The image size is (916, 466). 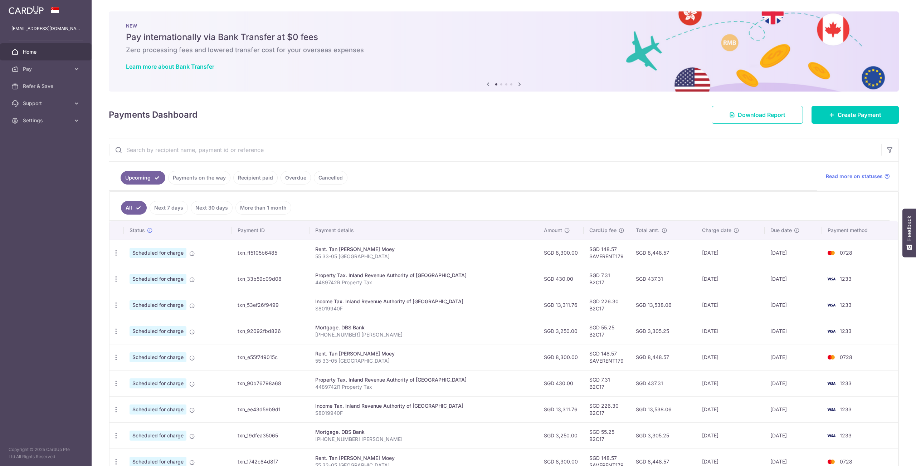 I want to click on td: txn_33b59c09d08, so click(x=271, y=279).